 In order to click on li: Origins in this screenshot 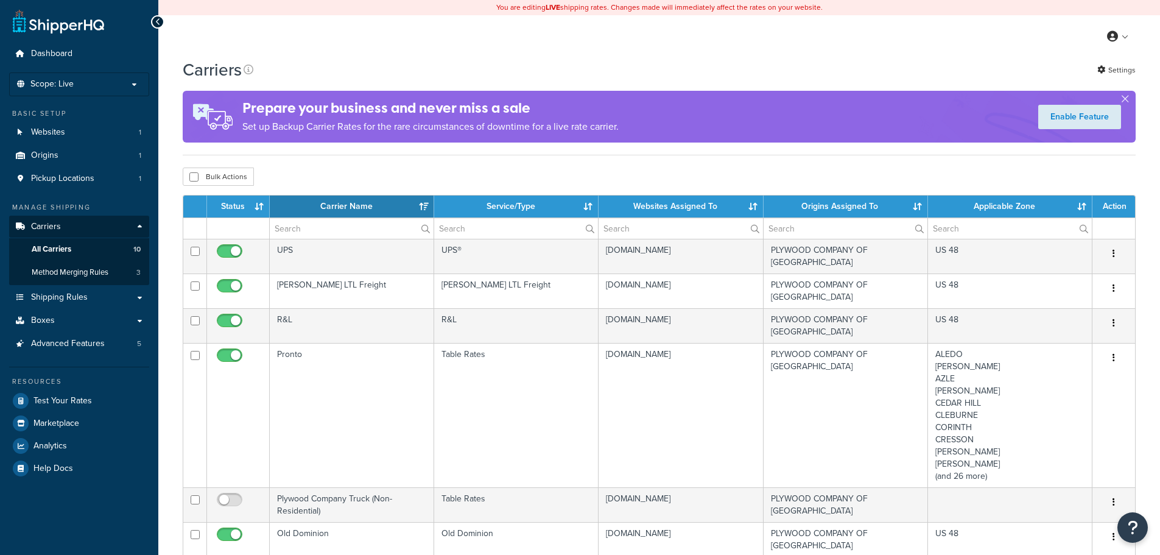, I will do `click(79, 155)`.